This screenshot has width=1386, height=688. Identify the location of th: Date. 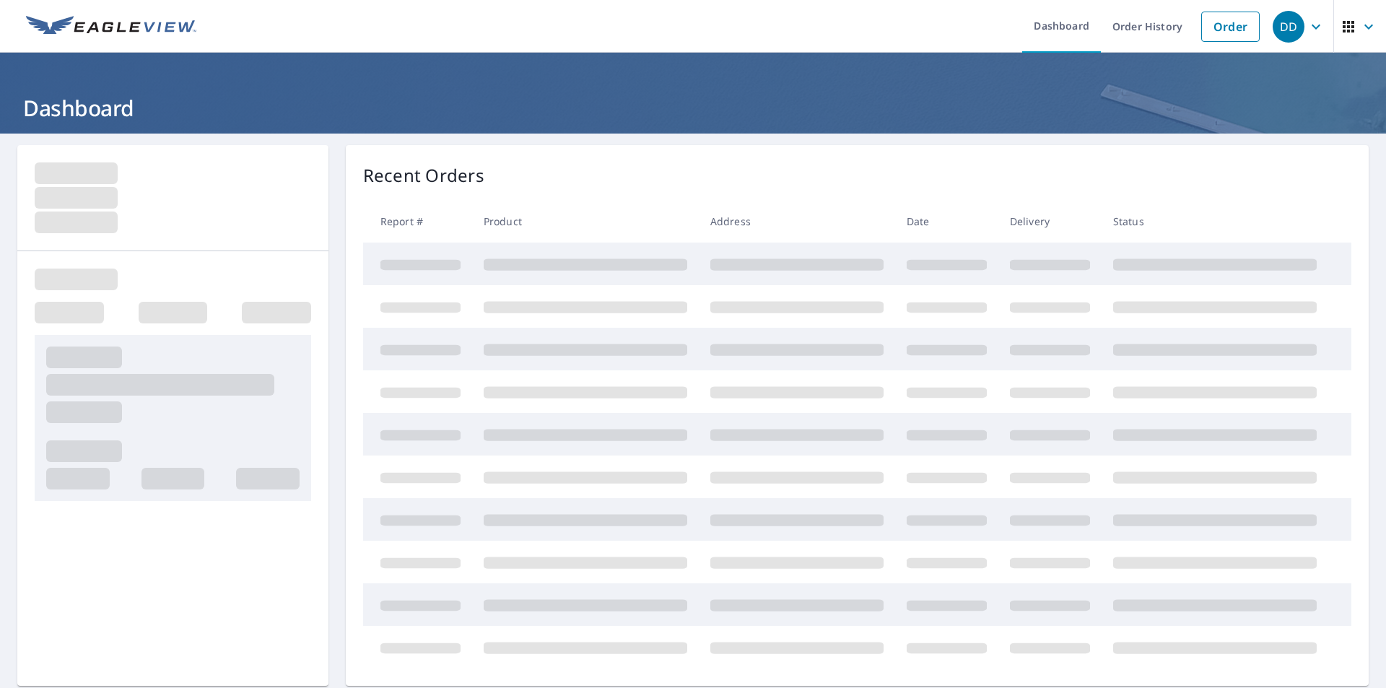
(946, 221).